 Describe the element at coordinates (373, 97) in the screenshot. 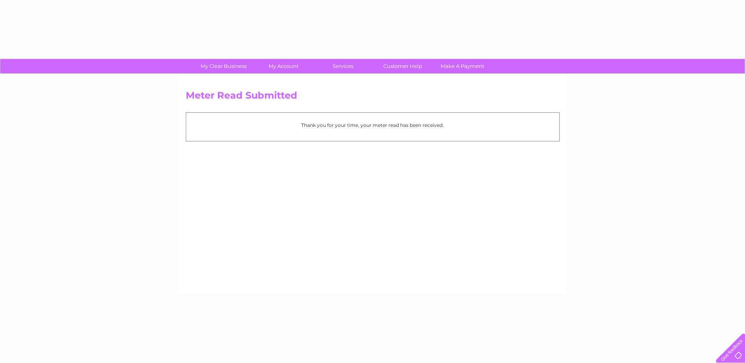

I see `h2: Meter Read Submitted` at that location.